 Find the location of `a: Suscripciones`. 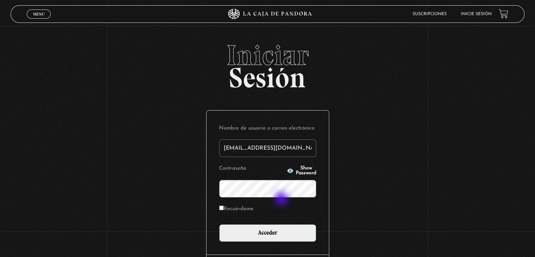

a: Suscripciones is located at coordinates (429, 14).